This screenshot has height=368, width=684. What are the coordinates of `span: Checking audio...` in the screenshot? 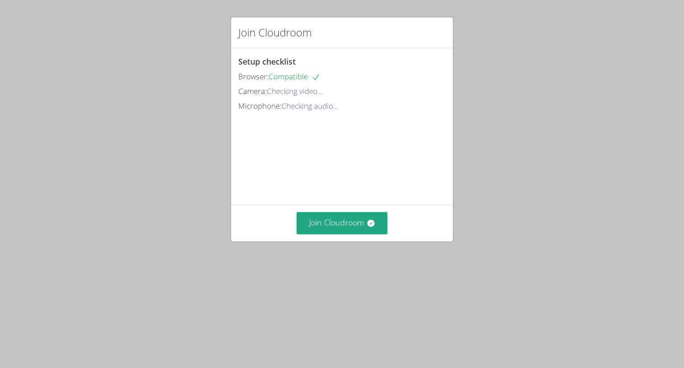 It's located at (310, 105).